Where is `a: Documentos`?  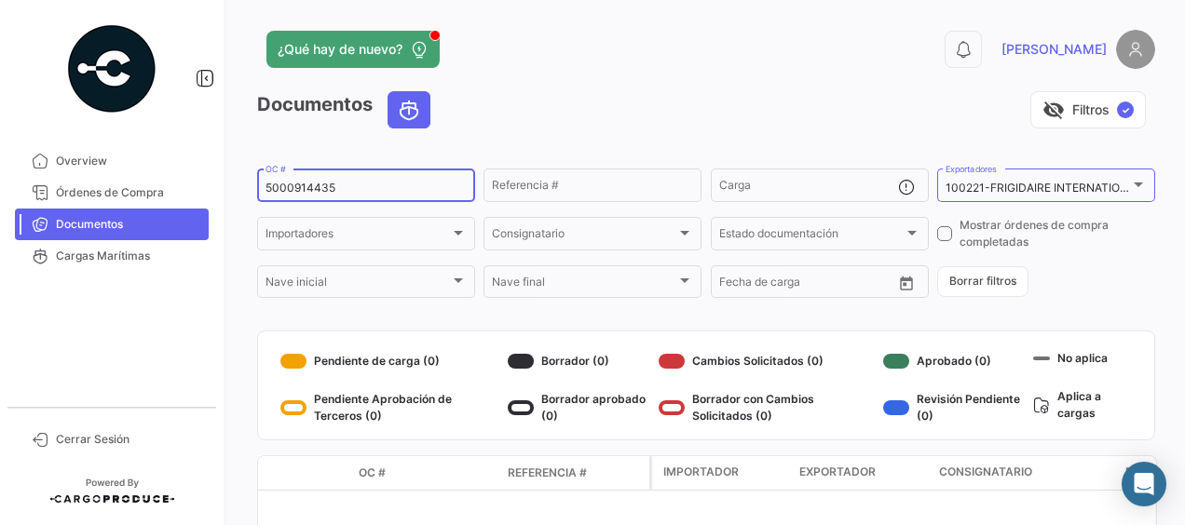 a: Documentos is located at coordinates (112, 224).